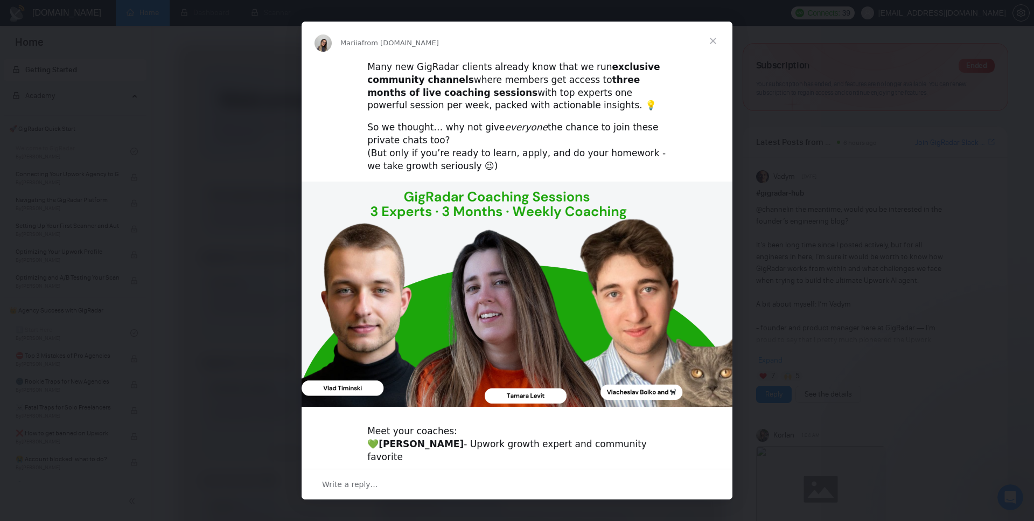  I want to click on img: Profile image for Mariia, so click(323, 43).